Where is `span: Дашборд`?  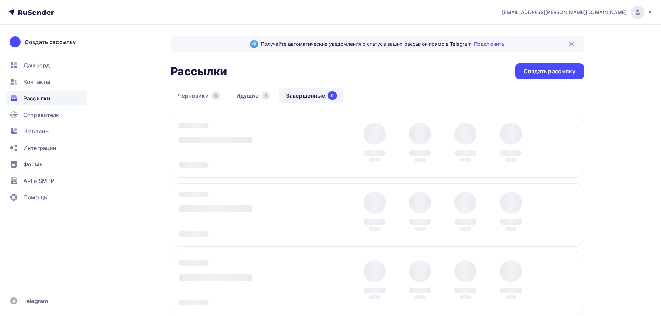 span: Дашборд is located at coordinates (36, 65).